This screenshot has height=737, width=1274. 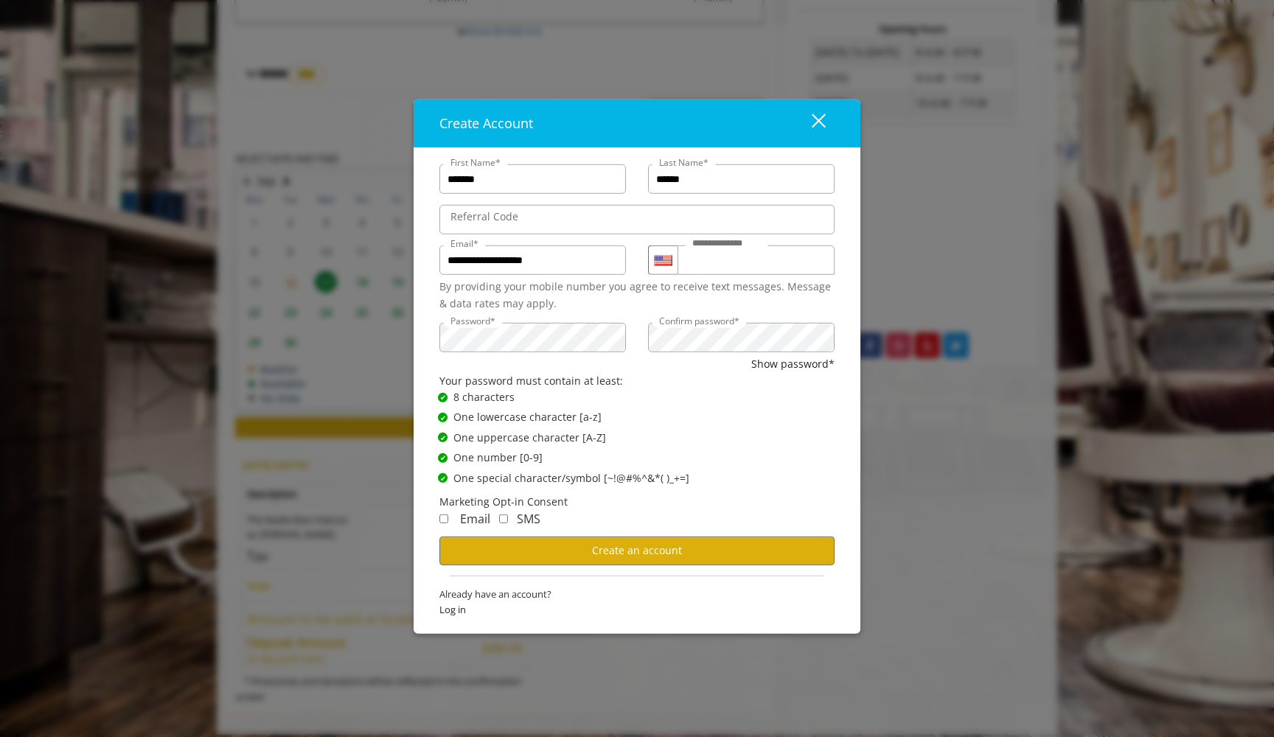 I want to click on button: Create an account, so click(x=637, y=551).